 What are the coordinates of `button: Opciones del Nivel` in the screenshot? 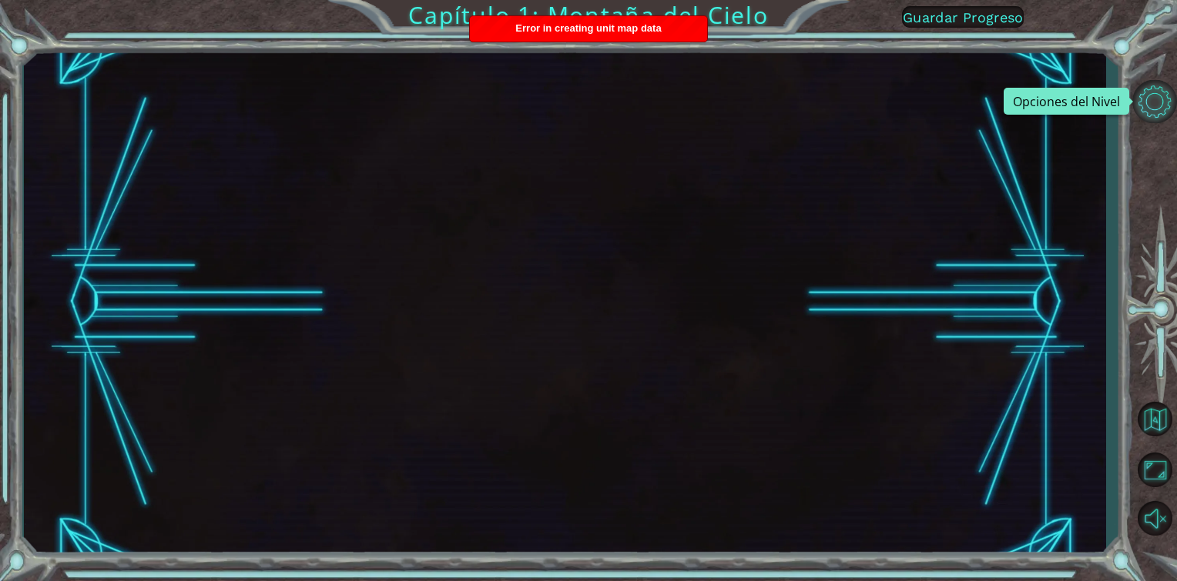 It's located at (1154, 102).